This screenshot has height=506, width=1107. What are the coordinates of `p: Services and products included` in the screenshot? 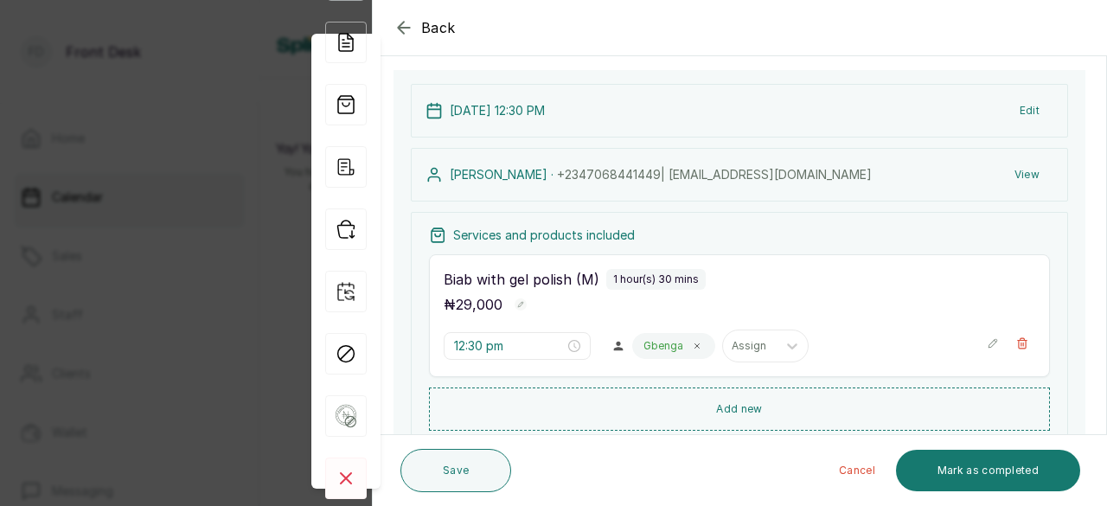 It's located at (544, 235).